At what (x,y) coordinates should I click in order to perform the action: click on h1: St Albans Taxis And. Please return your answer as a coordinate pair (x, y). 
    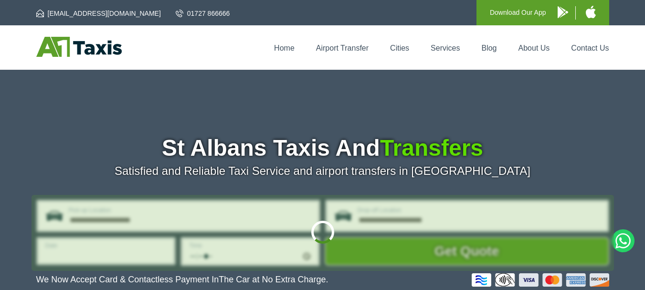
    Looking at the image, I should click on (322, 148).